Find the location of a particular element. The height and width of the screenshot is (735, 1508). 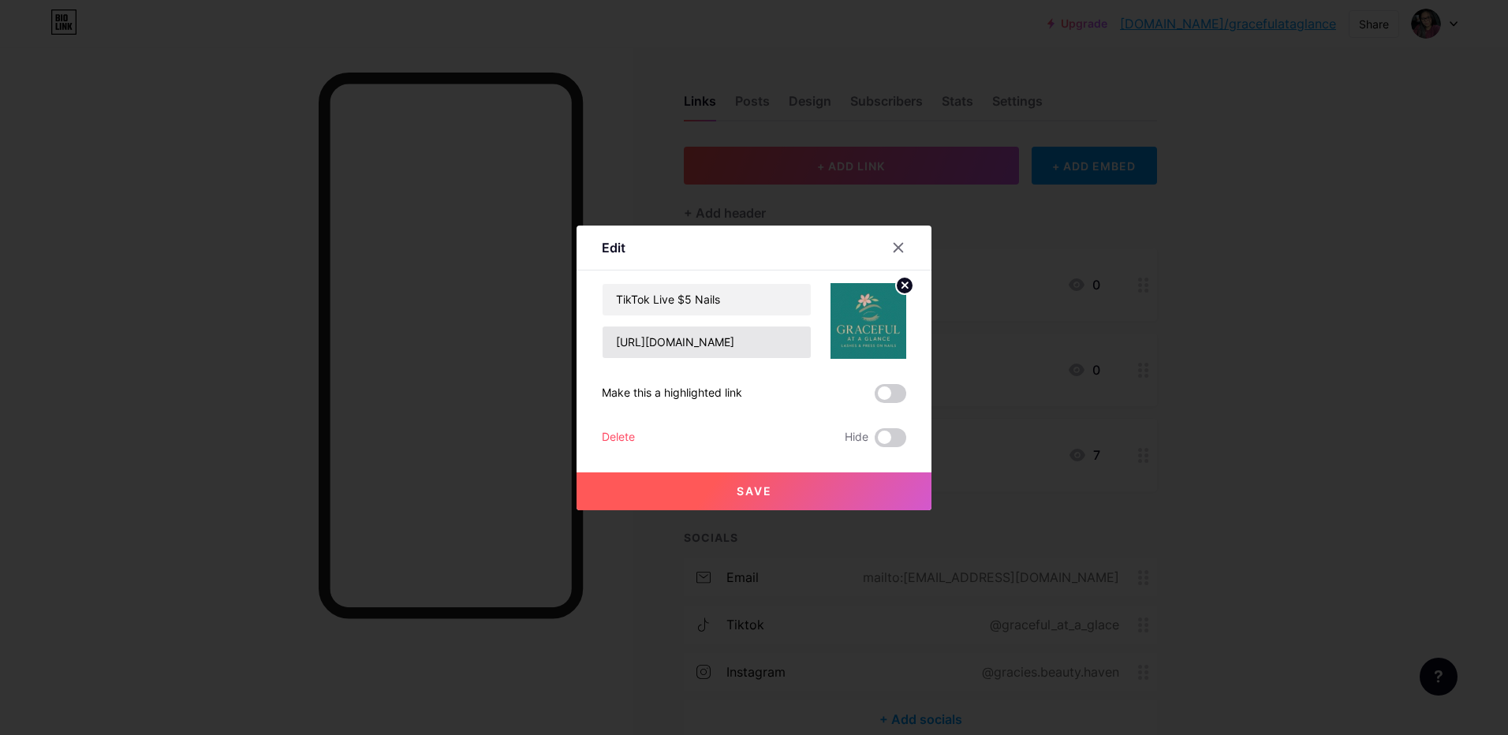

div: Delete is located at coordinates (619, 438).